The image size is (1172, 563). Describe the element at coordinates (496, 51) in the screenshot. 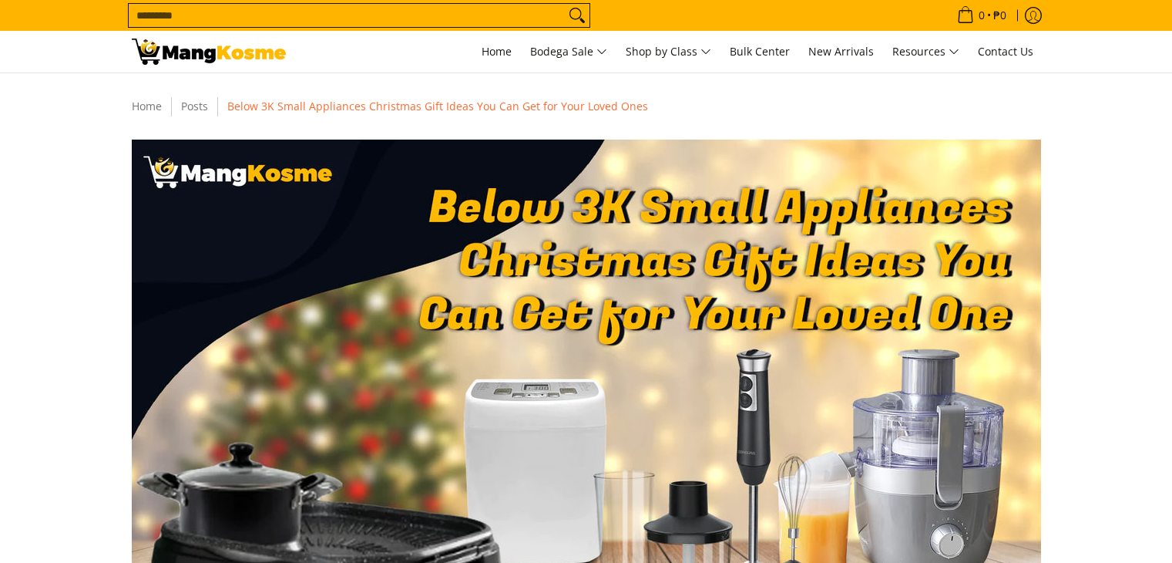

I see `span: Home` at that location.